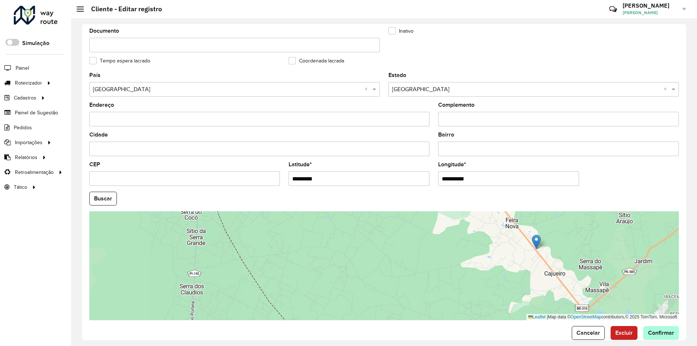 The height and width of the screenshot is (346, 697). What do you see at coordinates (28, 83) in the screenshot?
I see `span: Roteirizador` at bounding box center [28, 83].